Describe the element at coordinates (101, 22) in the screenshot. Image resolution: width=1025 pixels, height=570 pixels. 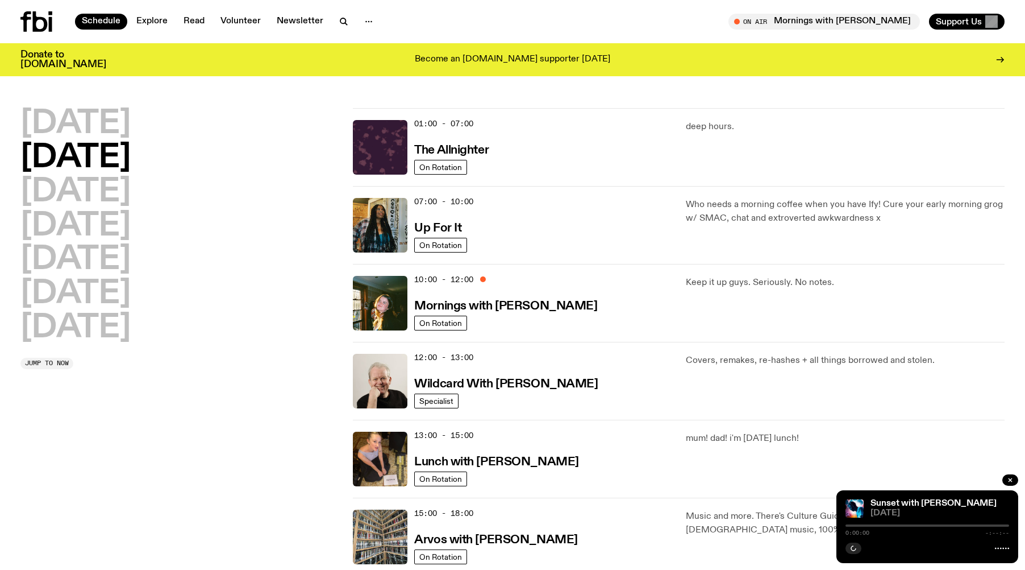
I see `a: Schedule` at that location.